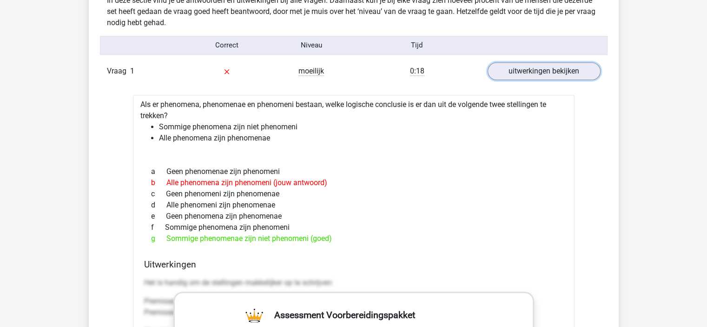 This screenshot has width=707, height=327. What do you see at coordinates (417, 45) in the screenshot?
I see `div: Tijd` at bounding box center [417, 45].